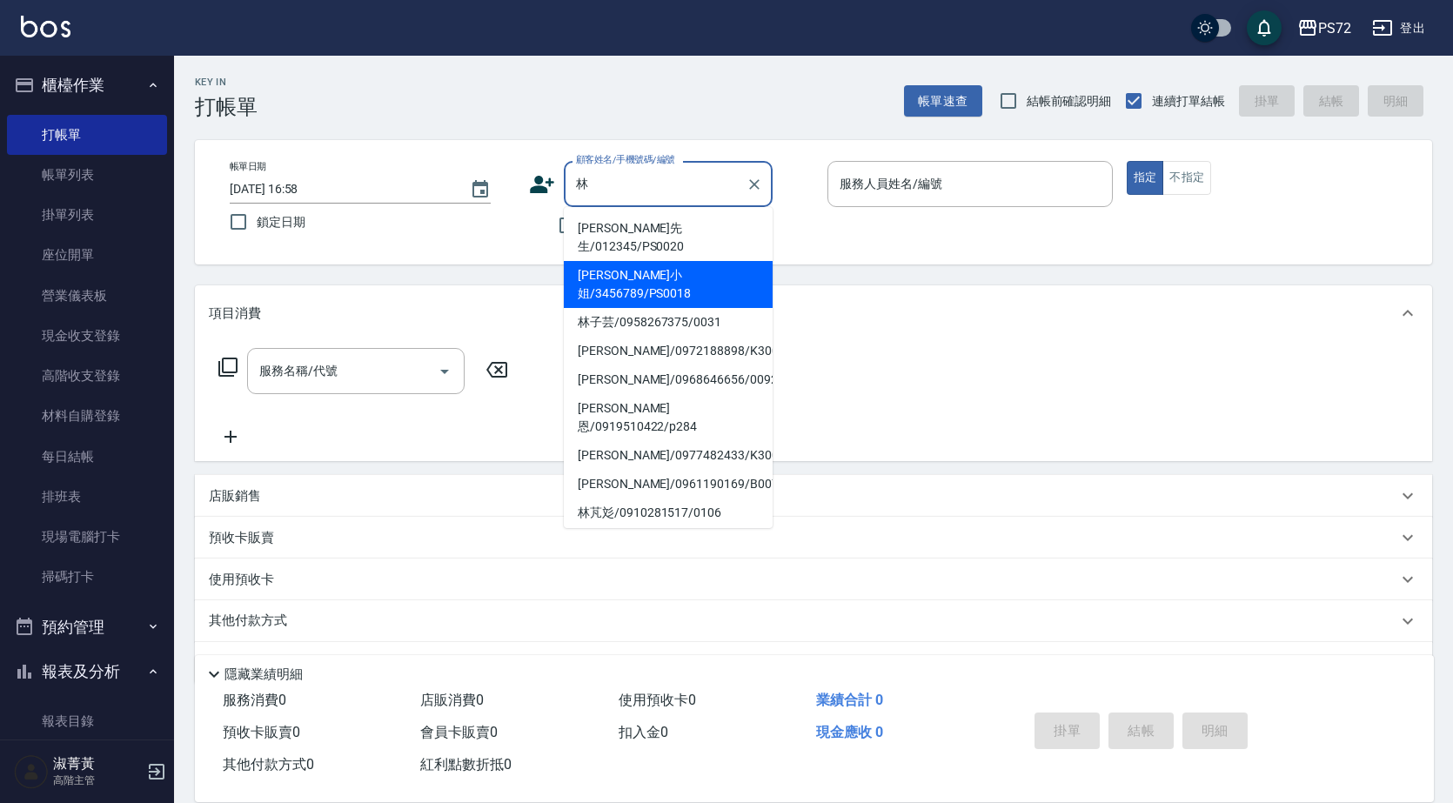 Image resolution: width=1453 pixels, height=803 pixels. I want to click on p: 高階主管, so click(97, 780).